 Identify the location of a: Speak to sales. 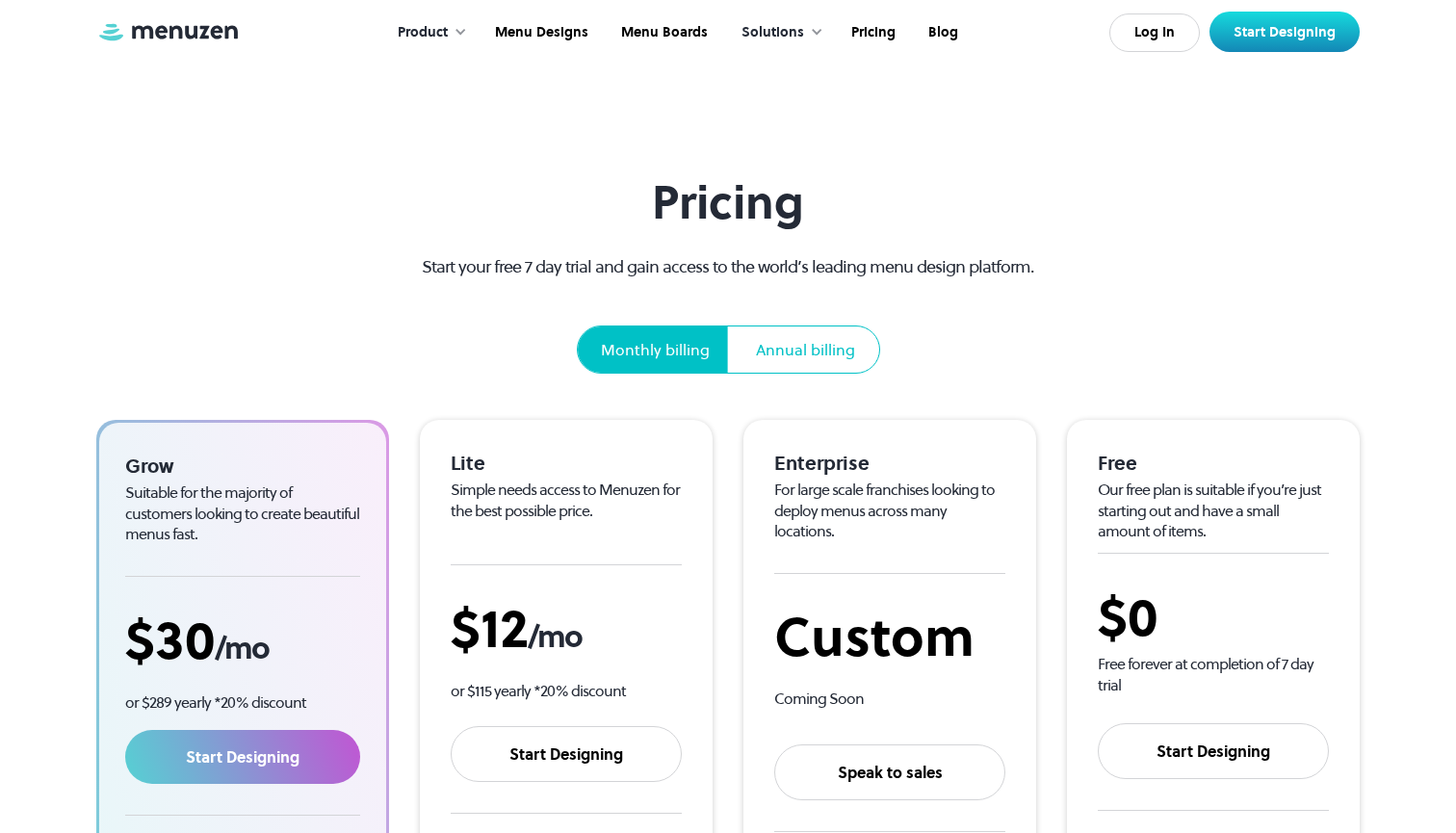
(890, 772).